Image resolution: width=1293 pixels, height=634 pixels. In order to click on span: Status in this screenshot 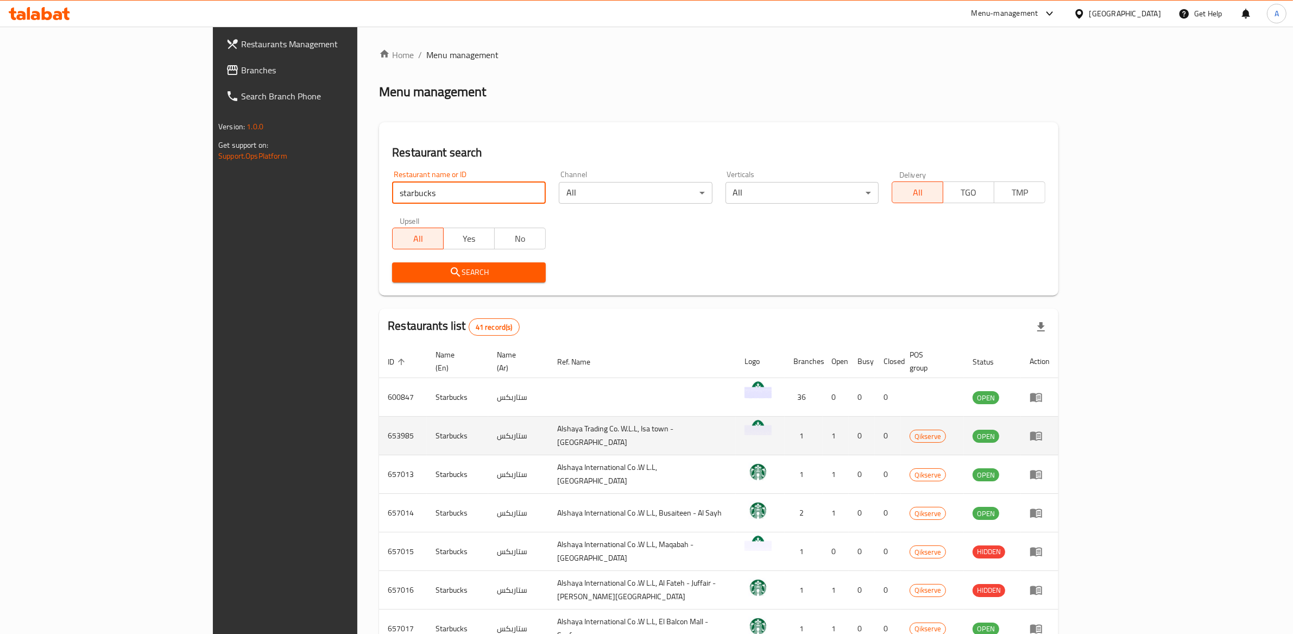, I will do `click(990, 362)`.